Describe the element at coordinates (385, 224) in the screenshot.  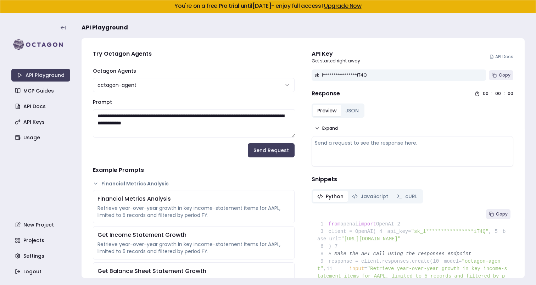
I see `span: OpenAI` at that location.